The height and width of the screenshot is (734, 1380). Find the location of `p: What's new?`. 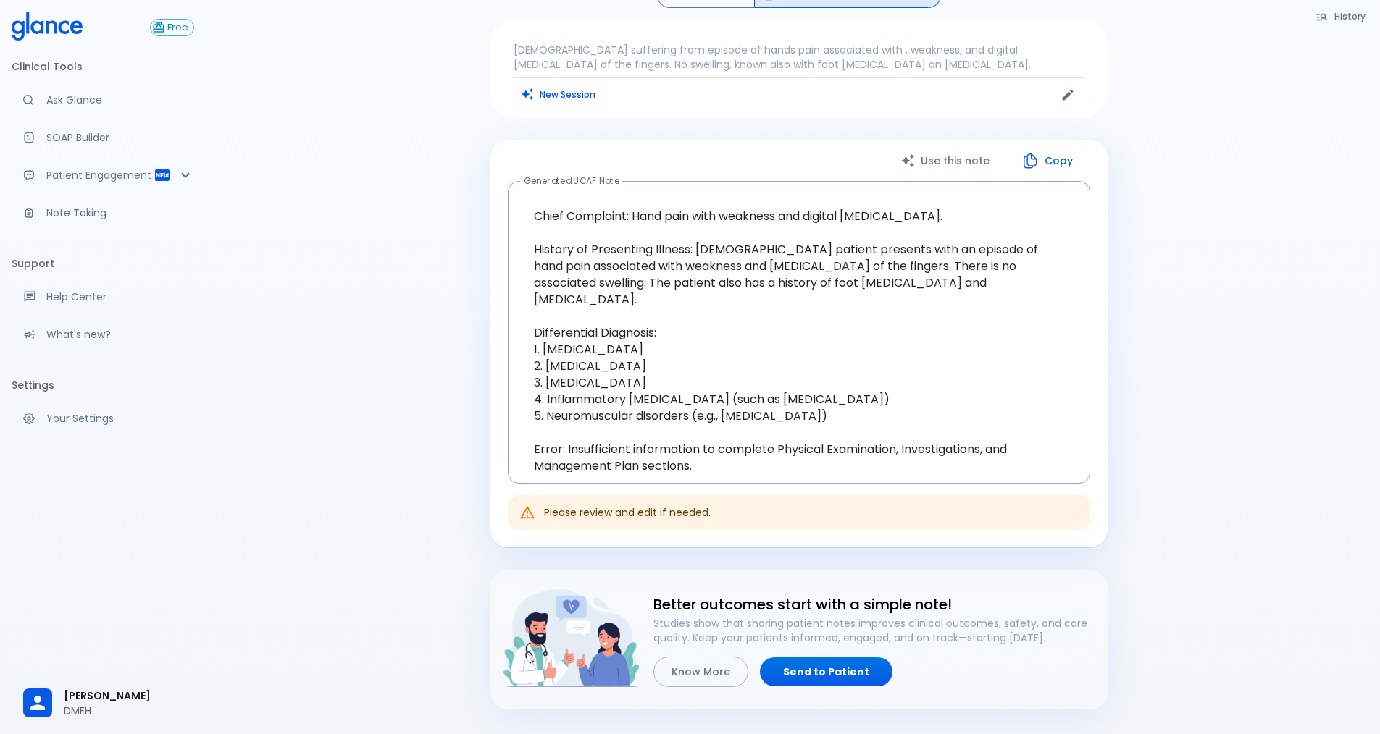

p: What's new? is located at coordinates (120, 335).